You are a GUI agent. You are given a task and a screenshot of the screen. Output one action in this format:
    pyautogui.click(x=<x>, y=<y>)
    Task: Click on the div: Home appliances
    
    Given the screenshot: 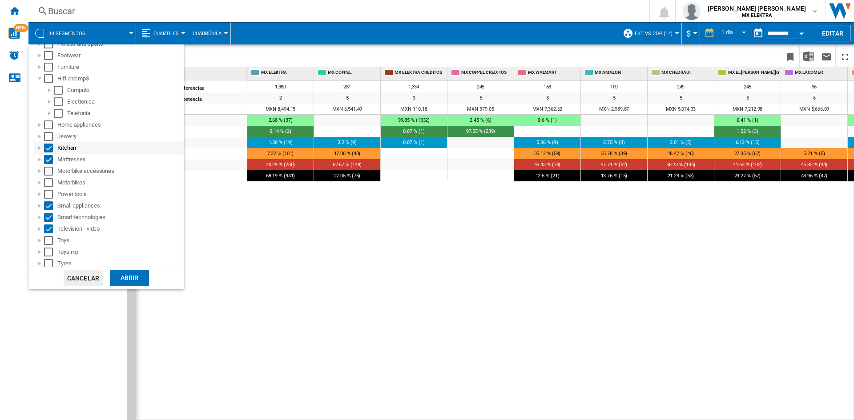 What is the action you would take?
    pyautogui.click(x=120, y=125)
    